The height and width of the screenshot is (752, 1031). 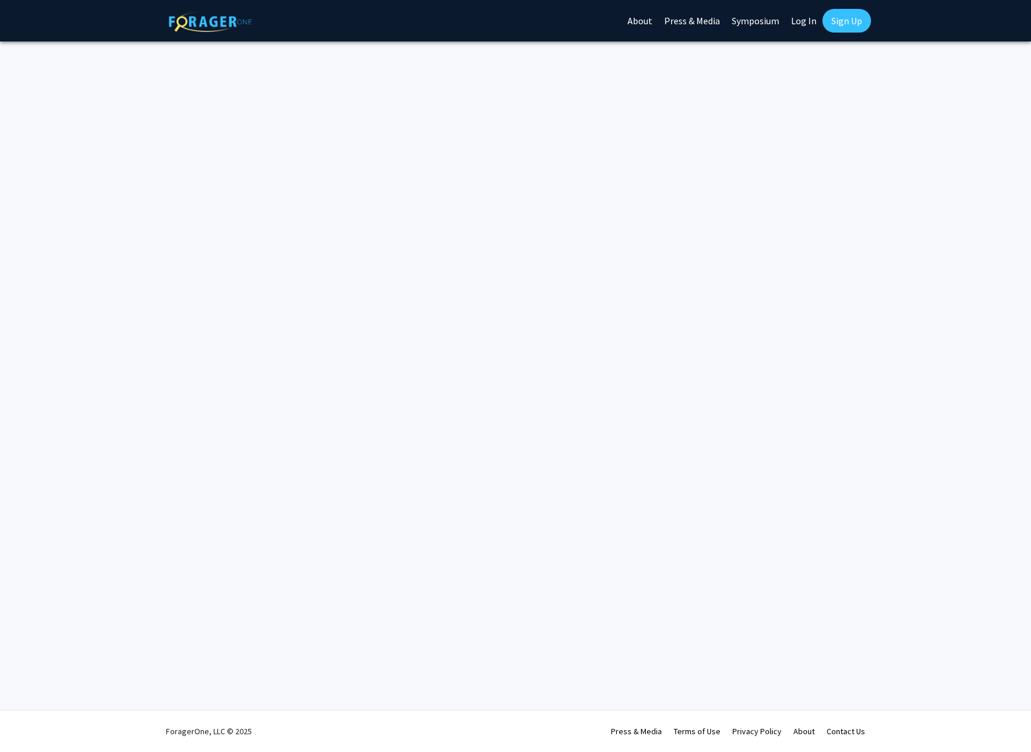 What do you see at coordinates (210, 21) in the screenshot?
I see `img: ForagerOne Logo` at bounding box center [210, 21].